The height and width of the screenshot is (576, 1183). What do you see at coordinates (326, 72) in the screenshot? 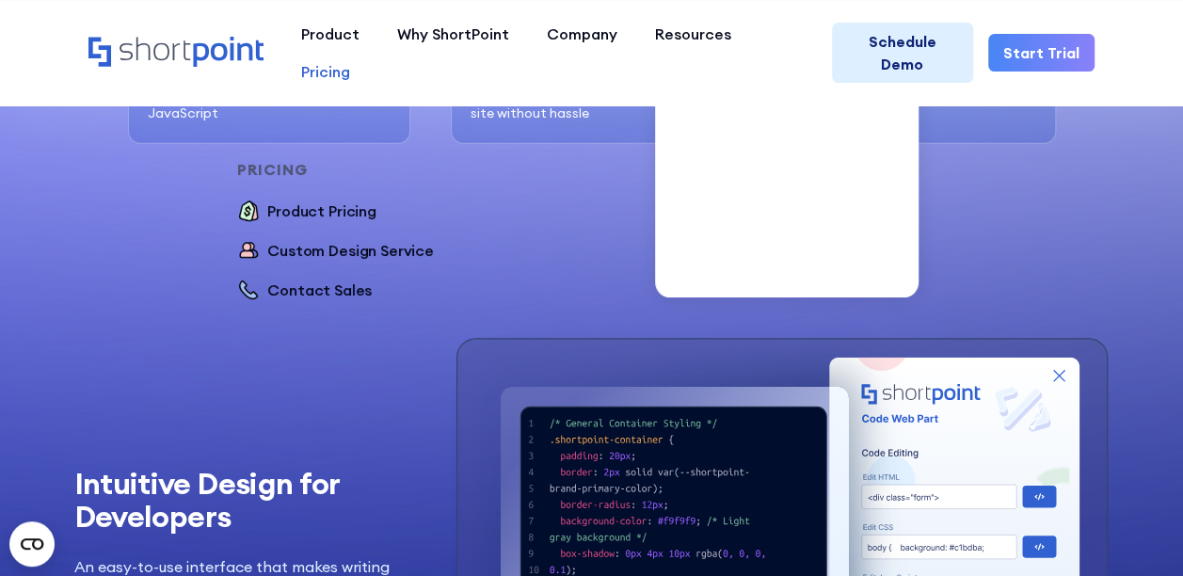
I see `a: Pricing` at bounding box center [326, 72].